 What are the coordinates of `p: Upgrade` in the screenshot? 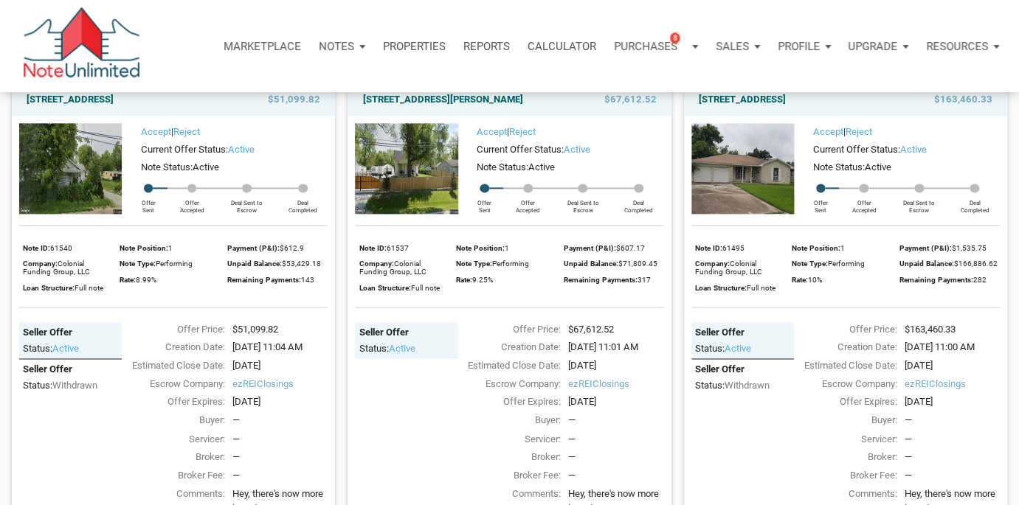 It's located at (872, 46).